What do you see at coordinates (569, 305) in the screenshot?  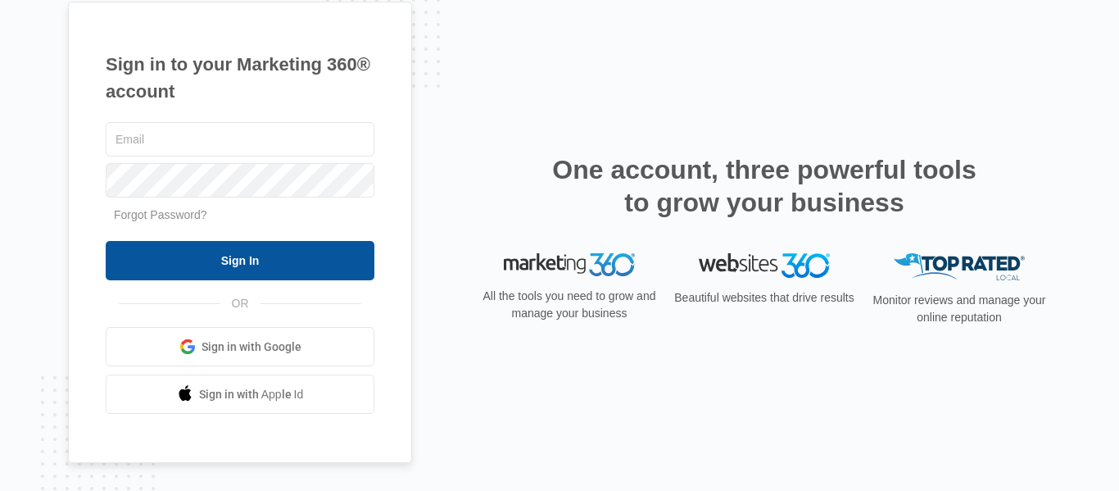 I see `p: All the tools you need to grow and manage your business` at bounding box center [569, 305].